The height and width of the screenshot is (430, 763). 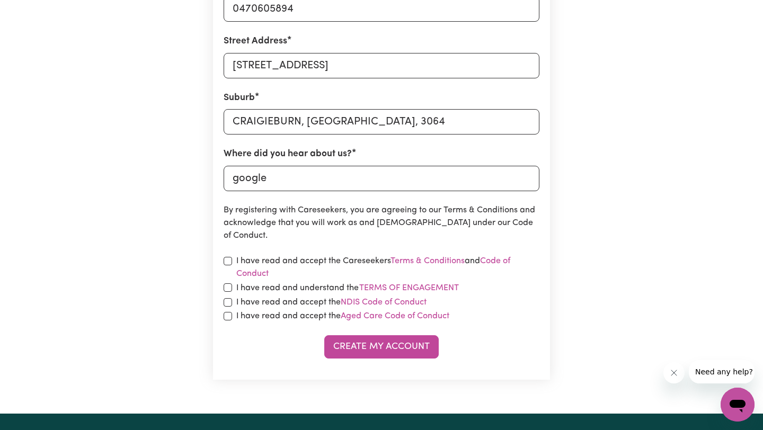 What do you see at coordinates (288, 154) in the screenshot?
I see `label: Where did you hear about us?` at bounding box center [288, 154].